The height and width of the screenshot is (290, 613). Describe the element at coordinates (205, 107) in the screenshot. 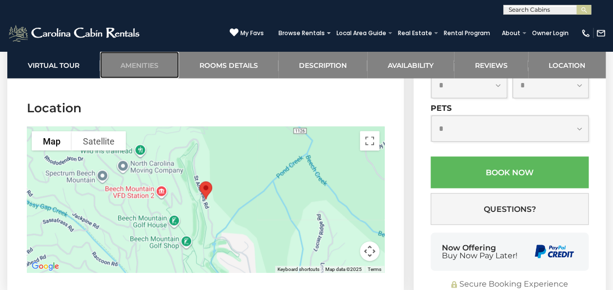

I see `h3: Location` at that location.